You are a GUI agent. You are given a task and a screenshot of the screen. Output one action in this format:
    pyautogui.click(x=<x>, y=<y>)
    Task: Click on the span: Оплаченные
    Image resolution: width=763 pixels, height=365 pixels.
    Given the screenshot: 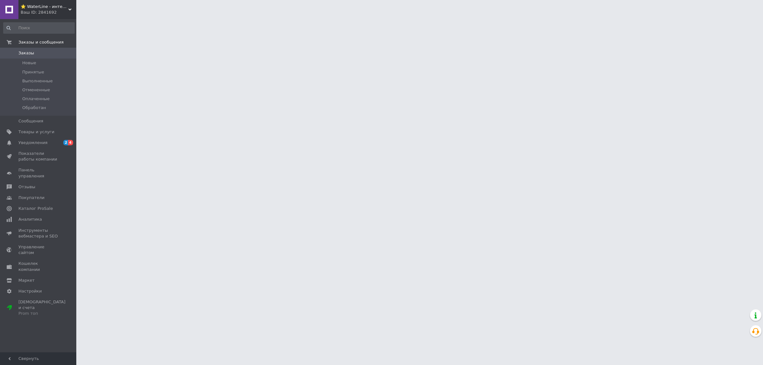 What is the action you would take?
    pyautogui.click(x=36, y=99)
    